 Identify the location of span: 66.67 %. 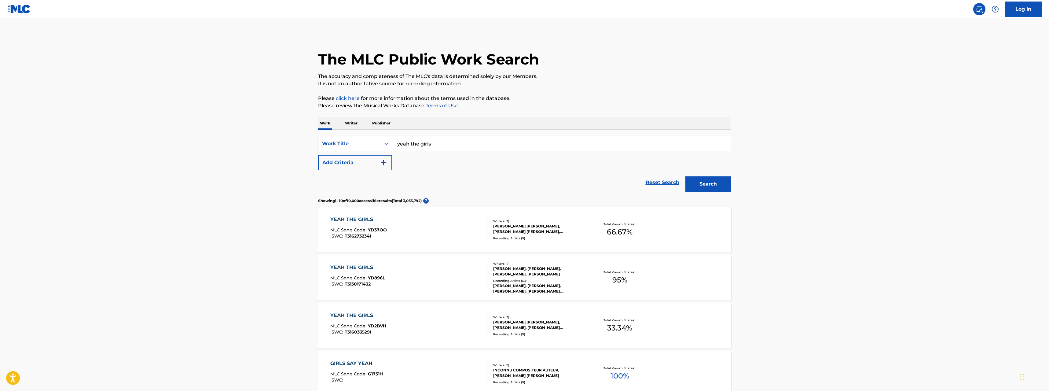
(620, 232).